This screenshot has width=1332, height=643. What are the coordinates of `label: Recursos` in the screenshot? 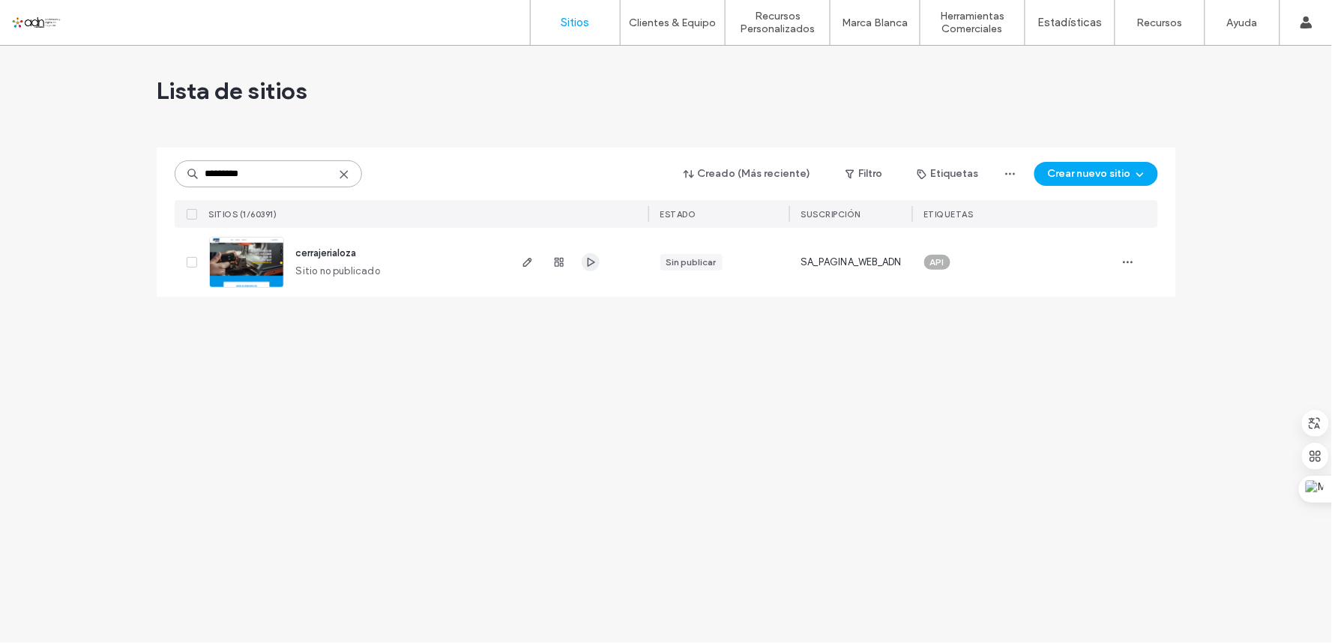 It's located at (1160, 22).